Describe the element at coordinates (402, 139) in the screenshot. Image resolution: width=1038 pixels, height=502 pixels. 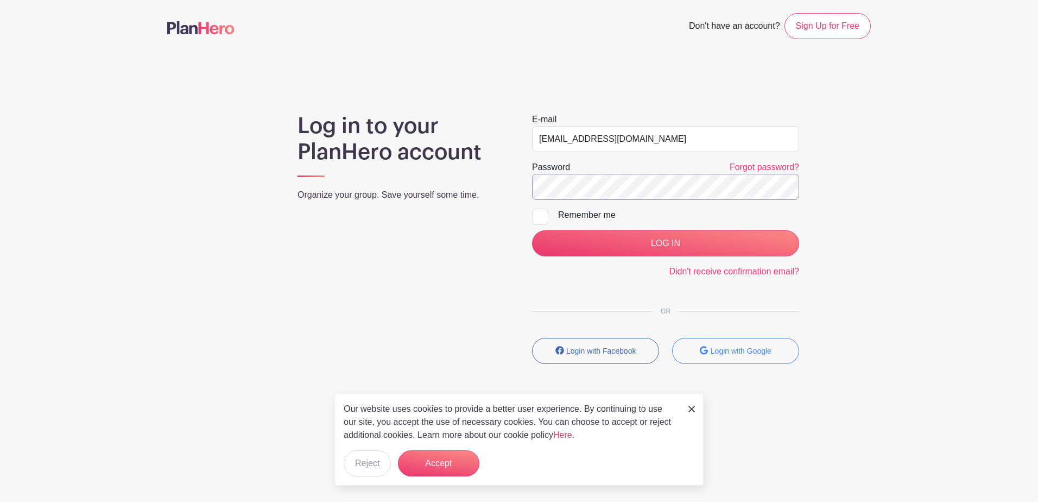
I see `h1: Log in to your PlanHero account` at that location.